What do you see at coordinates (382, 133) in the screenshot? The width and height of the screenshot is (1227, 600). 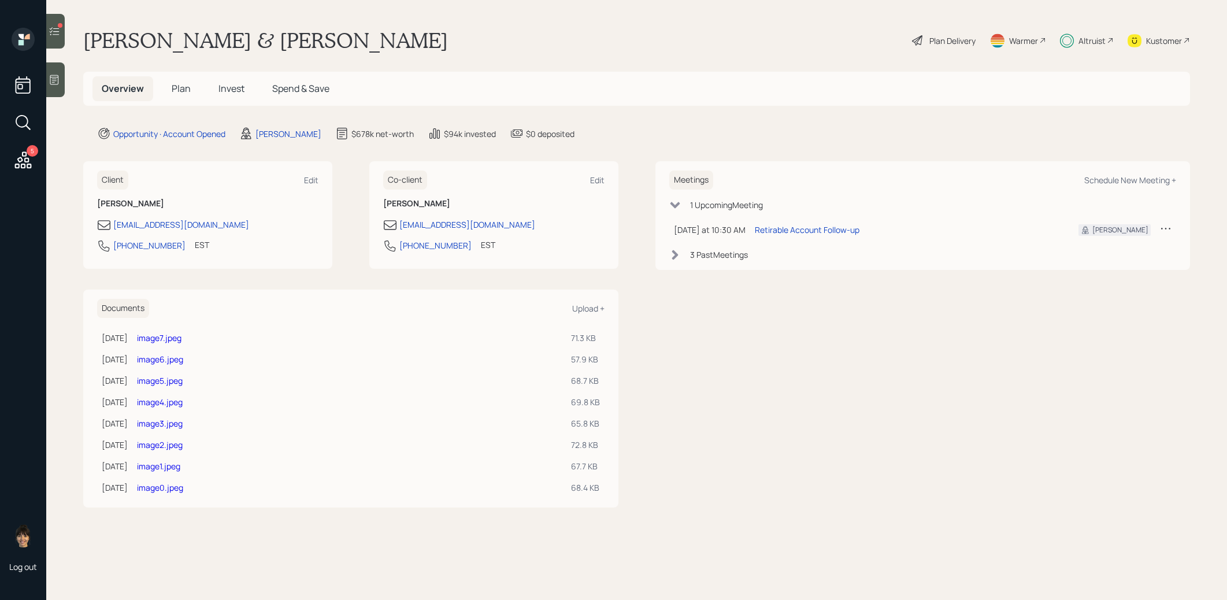 I see `div: $678k net-worth` at bounding box center [382, 133].